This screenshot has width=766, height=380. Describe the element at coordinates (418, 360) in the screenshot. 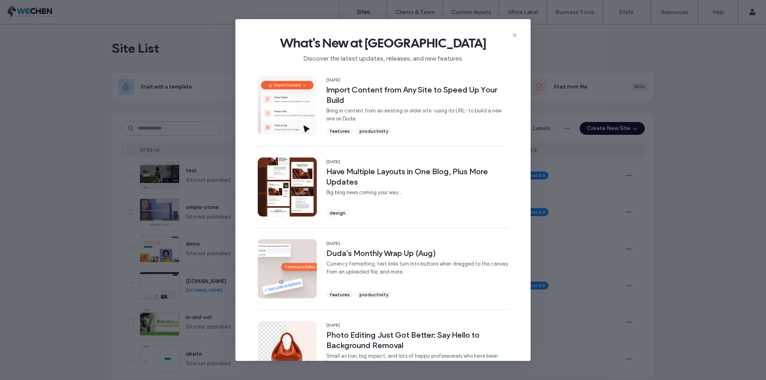

I see `span: Small action, big impact, and lots of happy professionals who have been waiting for this.` at that location.